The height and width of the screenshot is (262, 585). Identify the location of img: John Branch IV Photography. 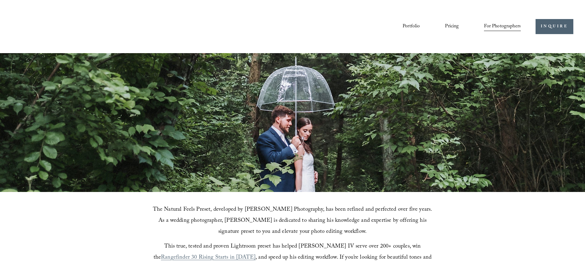
(37, 26).